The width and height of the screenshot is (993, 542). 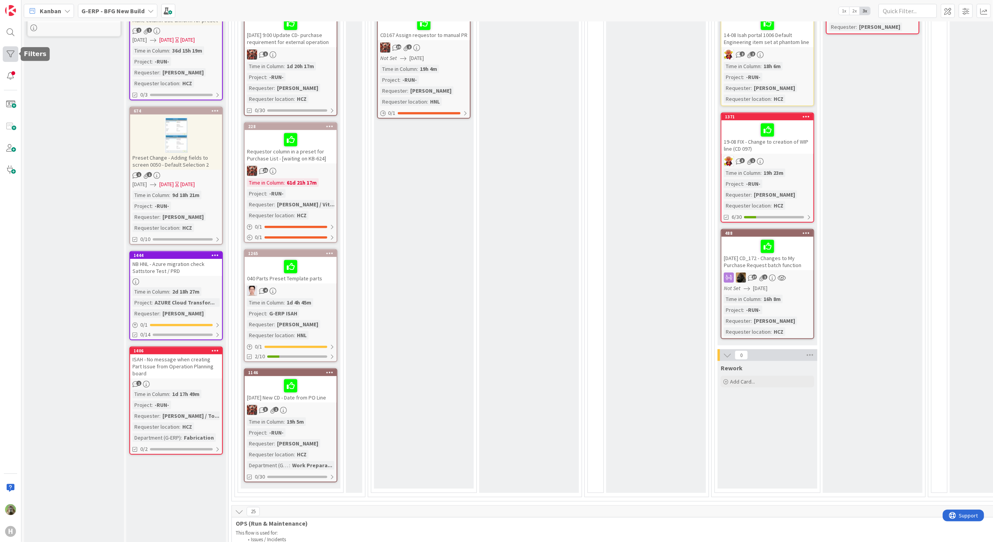 I want to click on div: LC, so click(x=767, y=55).